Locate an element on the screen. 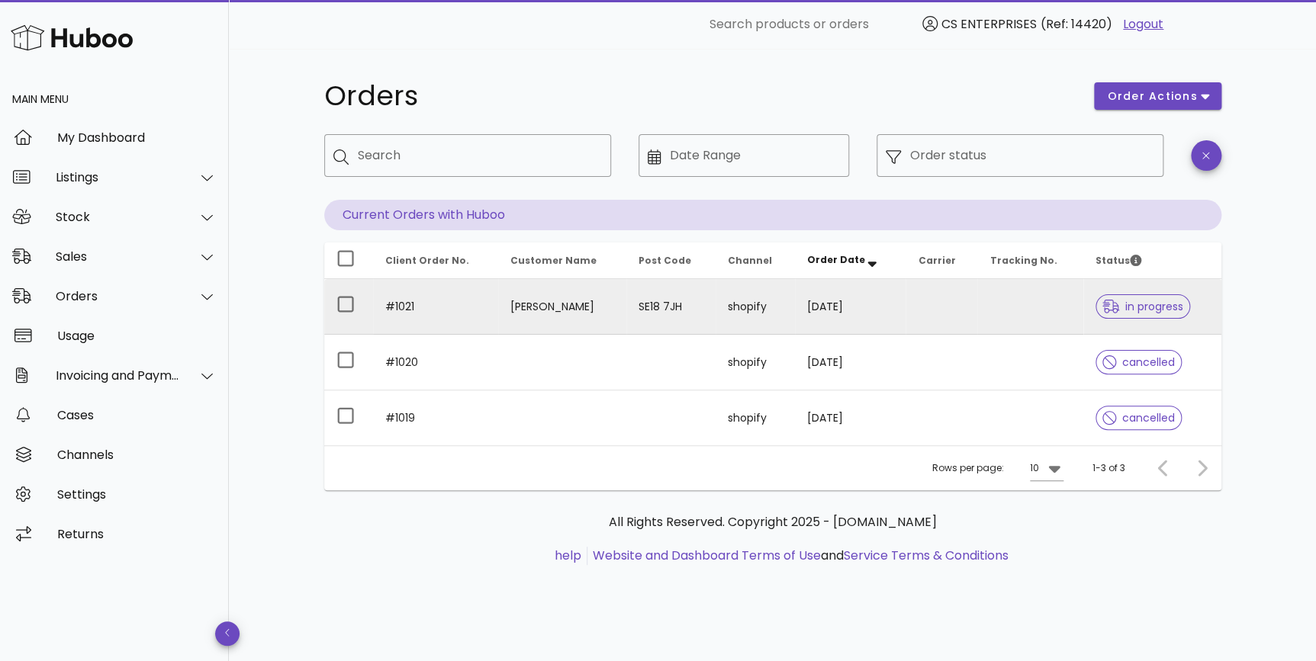 This screenshot has height=661, width=1316. div: Listings is located at coordinates (117, 177).